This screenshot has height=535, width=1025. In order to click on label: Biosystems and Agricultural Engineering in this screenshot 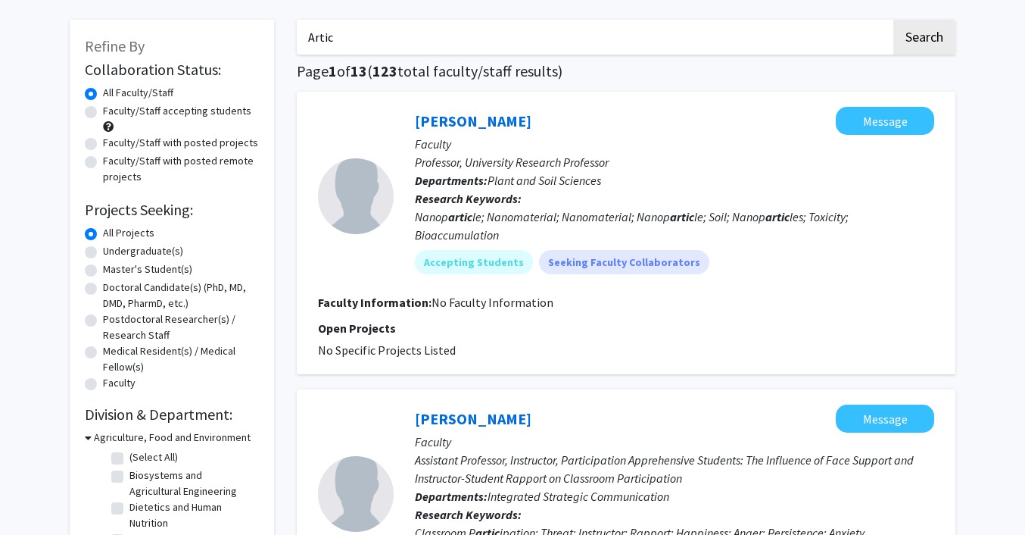, I will do `click(192, 483)`.